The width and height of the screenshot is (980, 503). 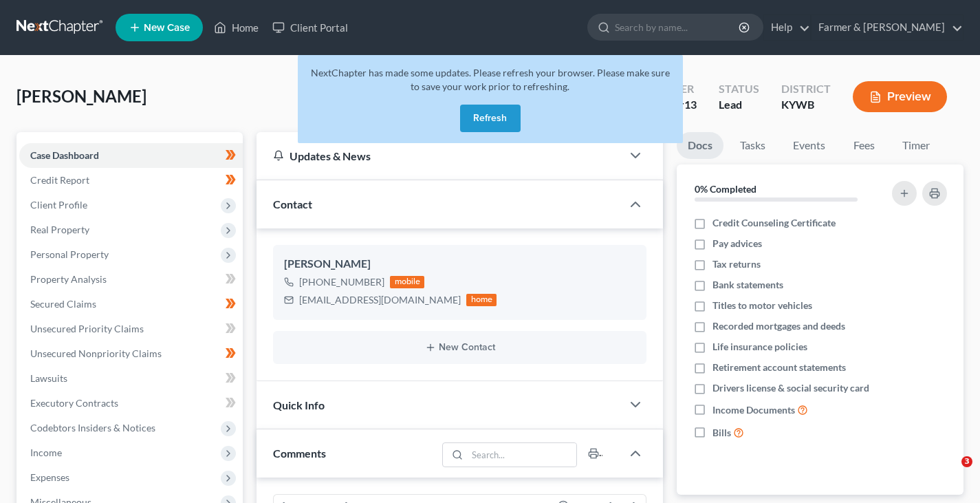 What do you see at coordinates (131, 155) in the screenshot?
I see `a: Case Dashboard` at bounding box center [131, 155].